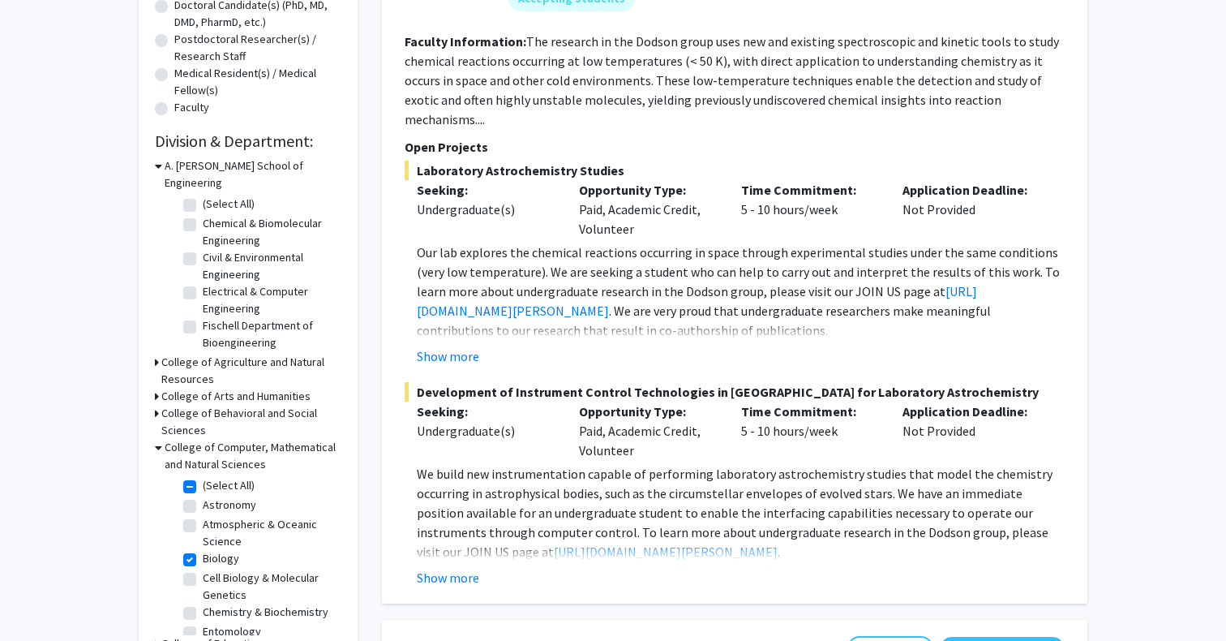  Describe the element at coordinates (221, 558) in the screenshot. I see `label: Biology` at that location.